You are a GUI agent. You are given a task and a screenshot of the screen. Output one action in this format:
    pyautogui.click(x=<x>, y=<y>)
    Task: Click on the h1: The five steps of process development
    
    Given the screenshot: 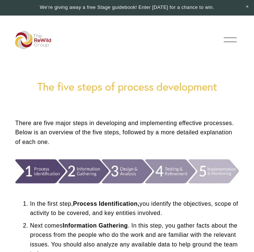 What is the action you would take?
    pyautogui.click(x=127, y=87)
    